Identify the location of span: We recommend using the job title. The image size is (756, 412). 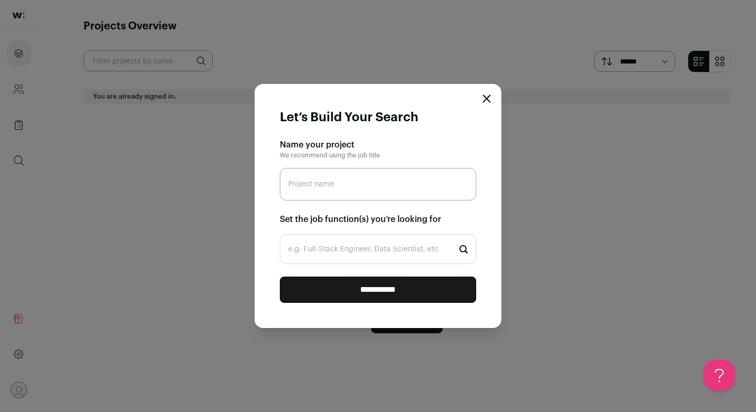
(330, 155).